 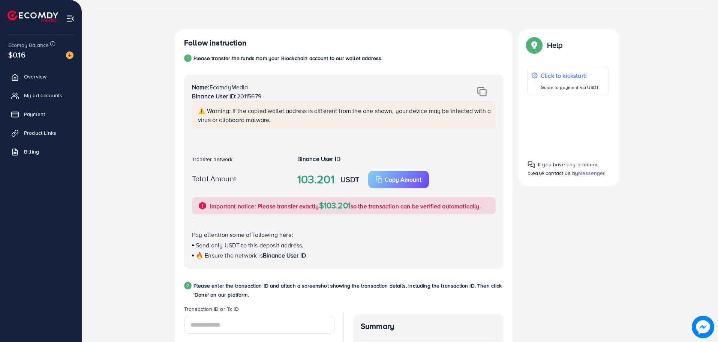 What do you see at coordinates (29, 45) in the screenshot?
I see `span: Ecomdy Balance` at bounding box center [29, 45].